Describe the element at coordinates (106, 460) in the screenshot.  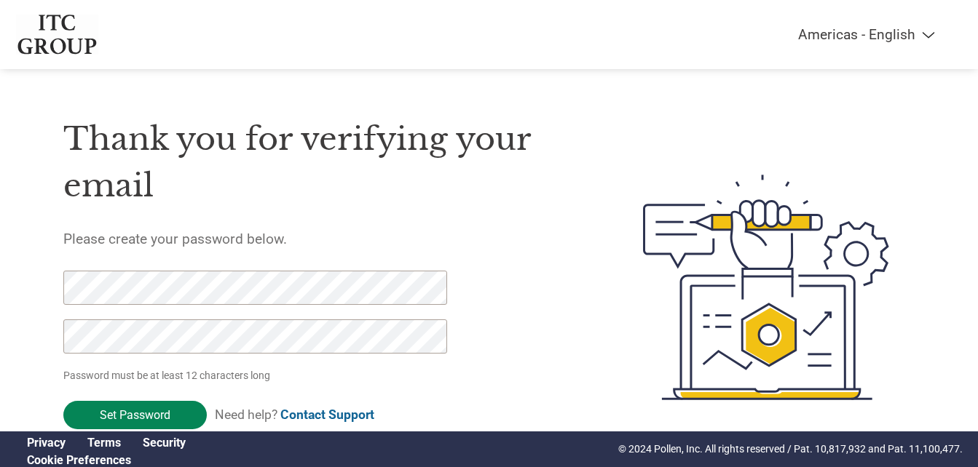
I see `div: Open Cookie Preferences Modal` at that location.